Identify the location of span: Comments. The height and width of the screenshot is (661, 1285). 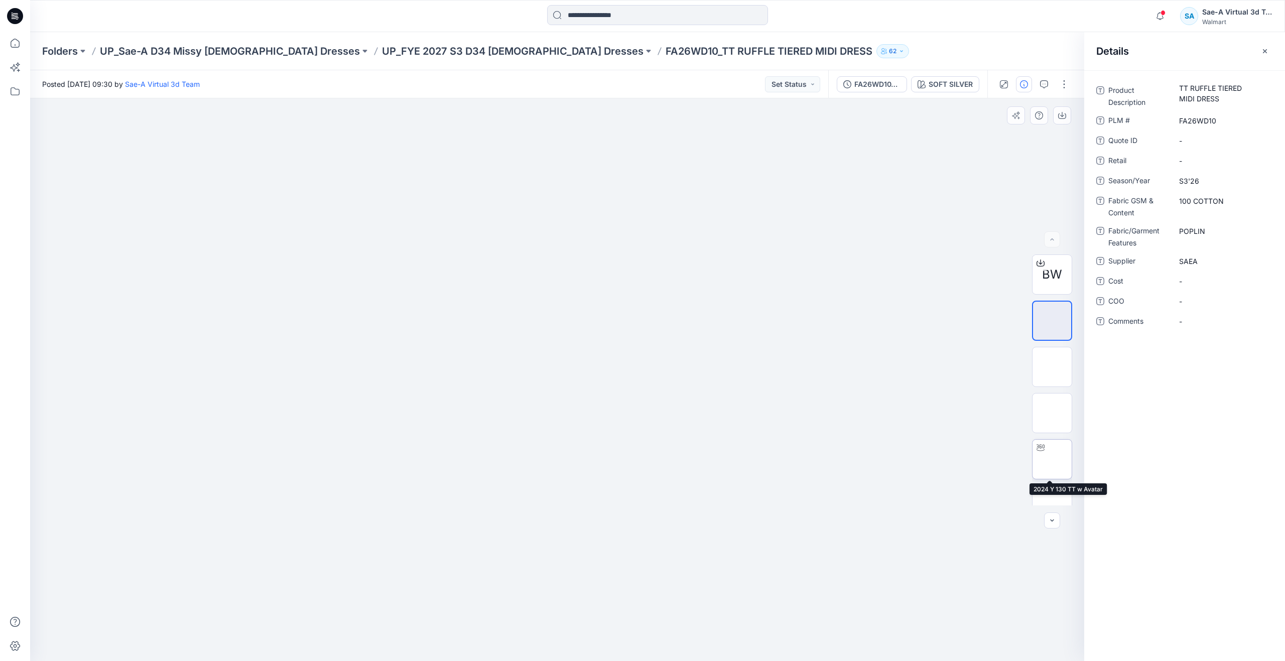
(1139, 322).